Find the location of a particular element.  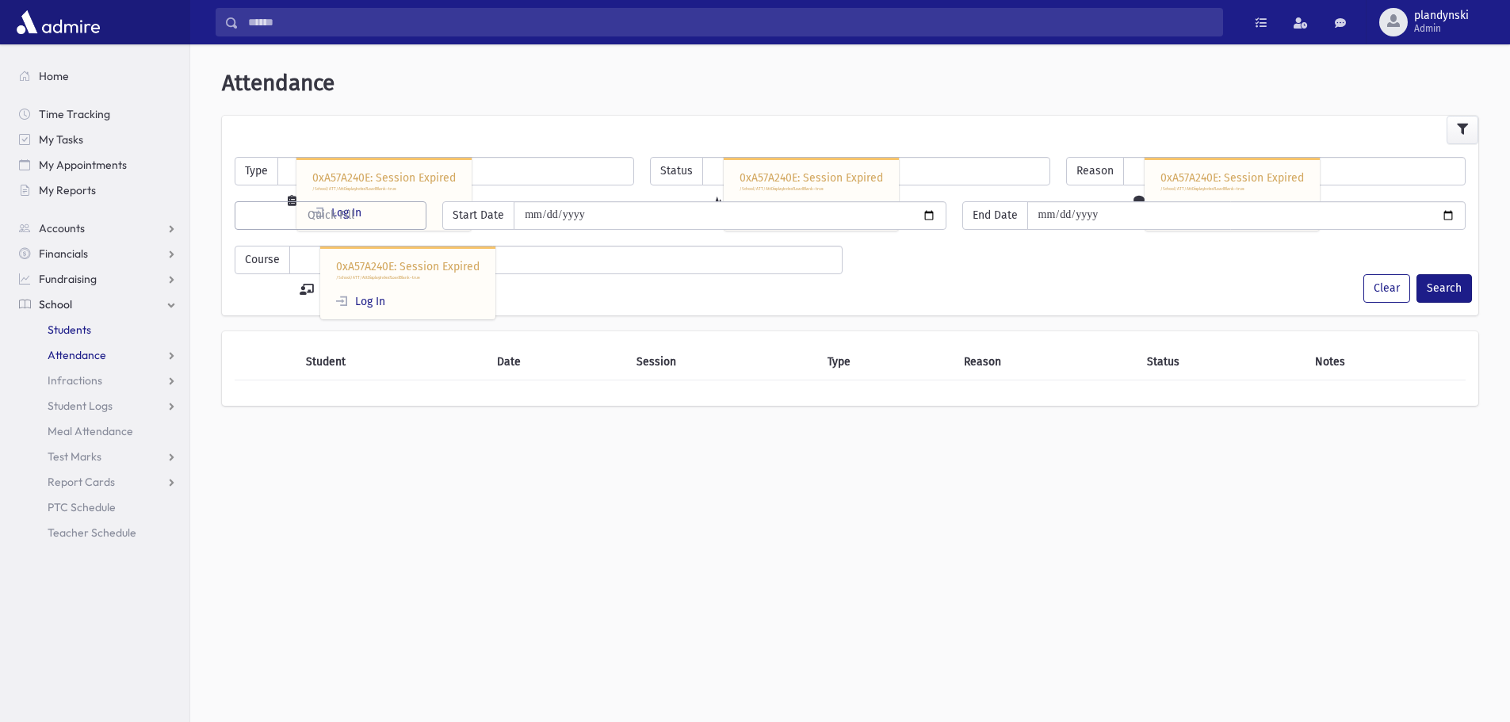

th: Notes is located at coordinates (1386, 362).